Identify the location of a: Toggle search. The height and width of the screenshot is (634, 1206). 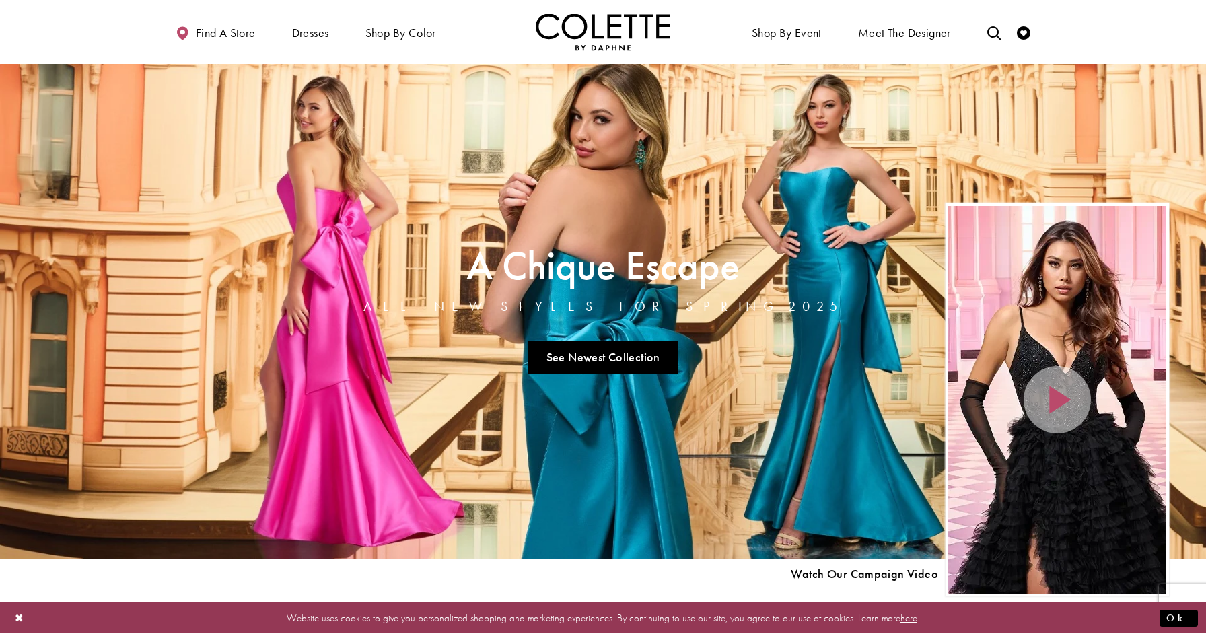
(994, 32).